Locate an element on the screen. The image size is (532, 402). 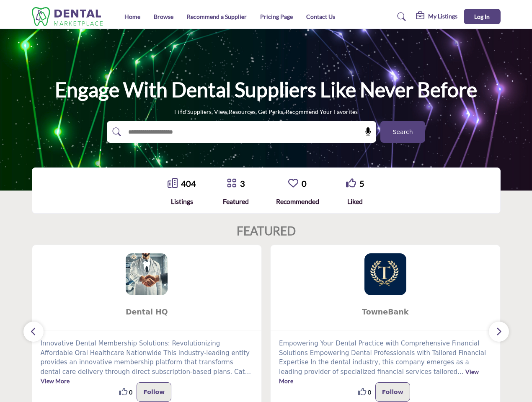
span: Log In is located at coordinates (482, 16).